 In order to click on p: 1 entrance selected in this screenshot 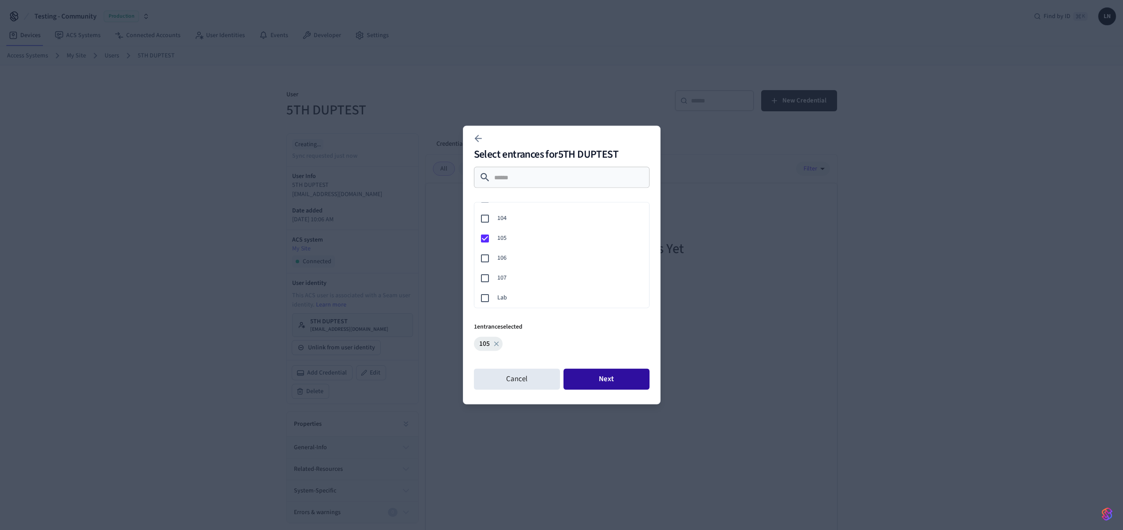, I will do `click(562, 327)`.